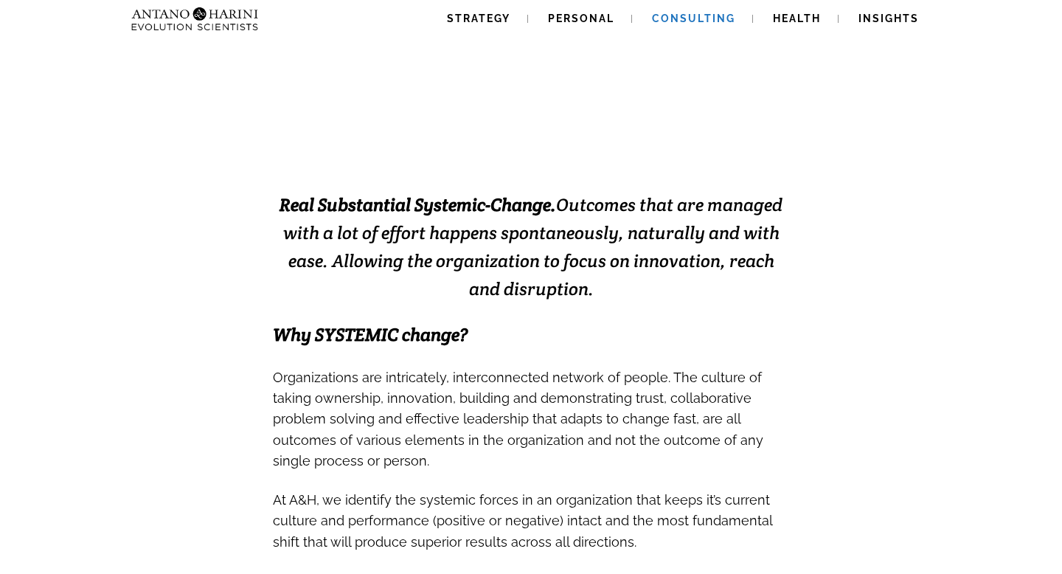 The width and height of the screenshot is (1062, 574). What do you see at coordinates (581, 18) in the screenshot?
I see `span: Personal` at bounding box center [581, 18].